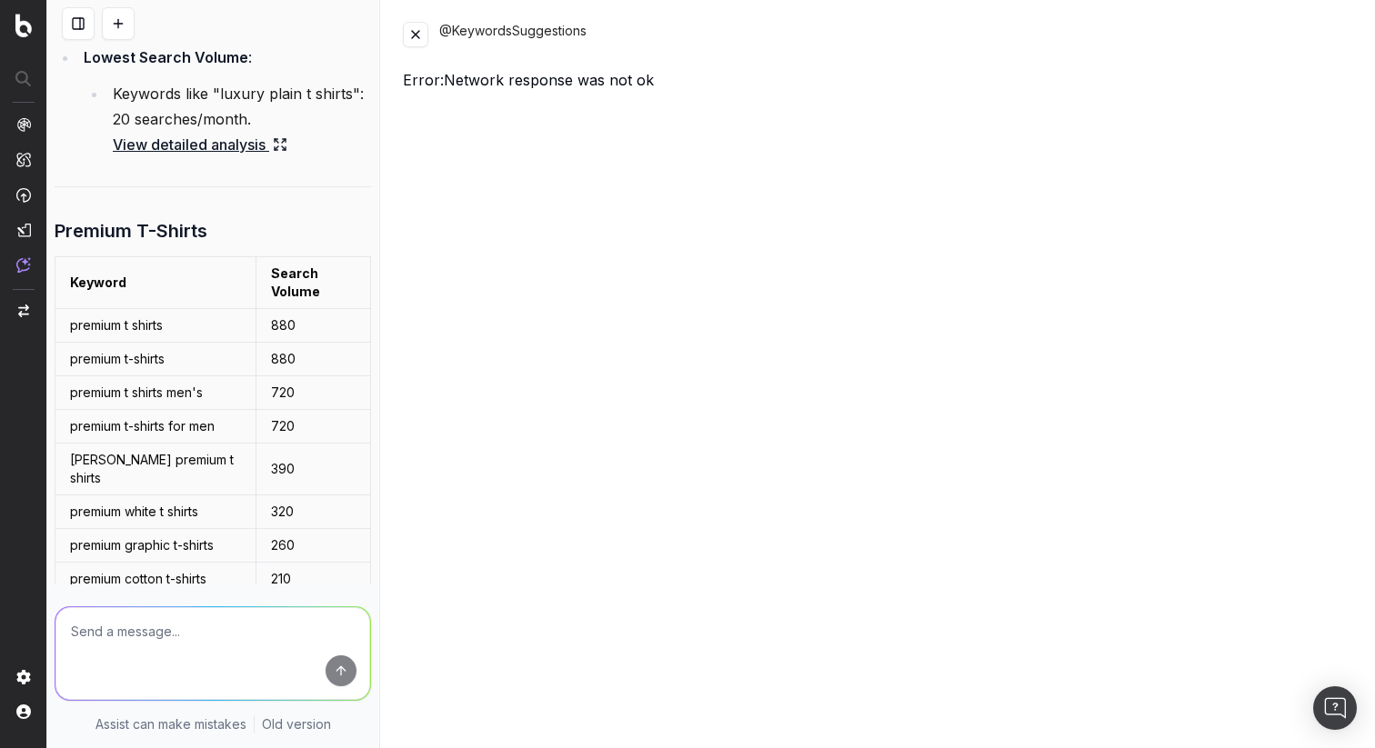  What do you see at coordinates (200, 145) in the screenshot?
I see `a: View detailed analysis` at bounding box center [200, 145].